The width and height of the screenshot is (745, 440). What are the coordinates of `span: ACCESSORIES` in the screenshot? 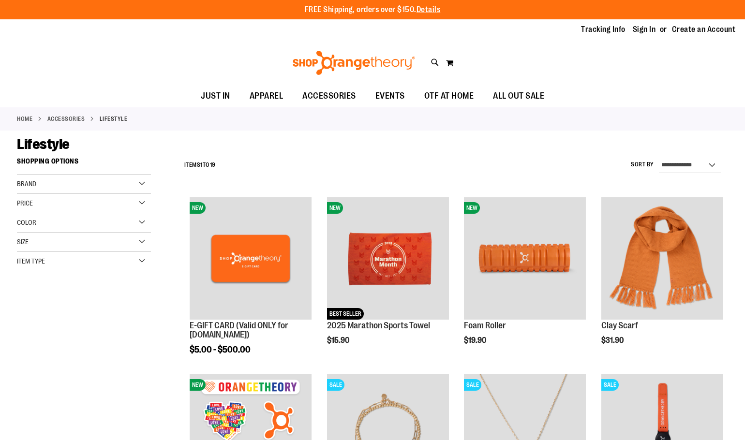 It's located at (329, 96).